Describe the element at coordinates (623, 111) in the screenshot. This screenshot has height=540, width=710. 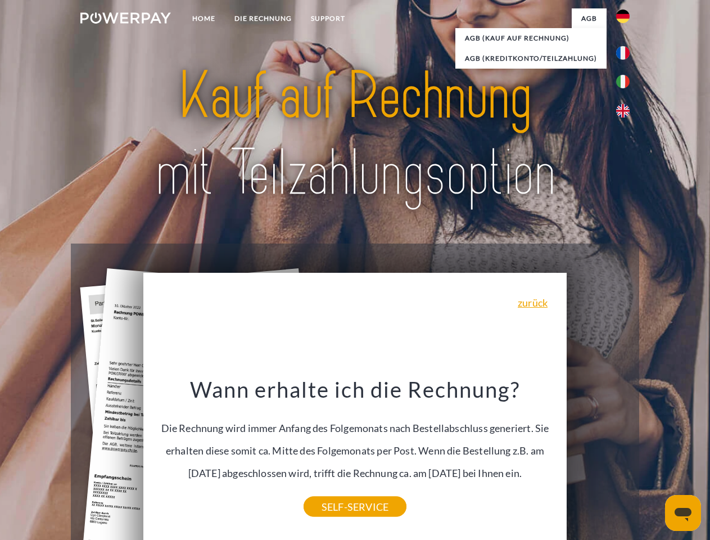
I see `img: en` at that location.